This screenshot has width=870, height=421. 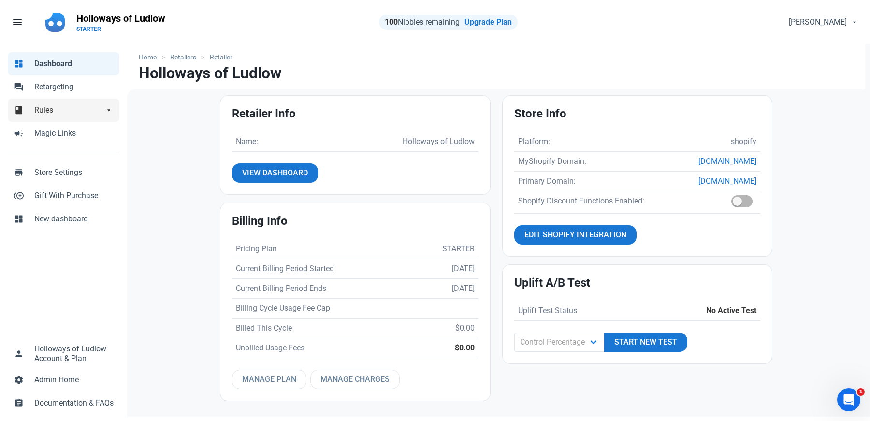 I want to click on p: STARTER, so click(x=121, y=29).